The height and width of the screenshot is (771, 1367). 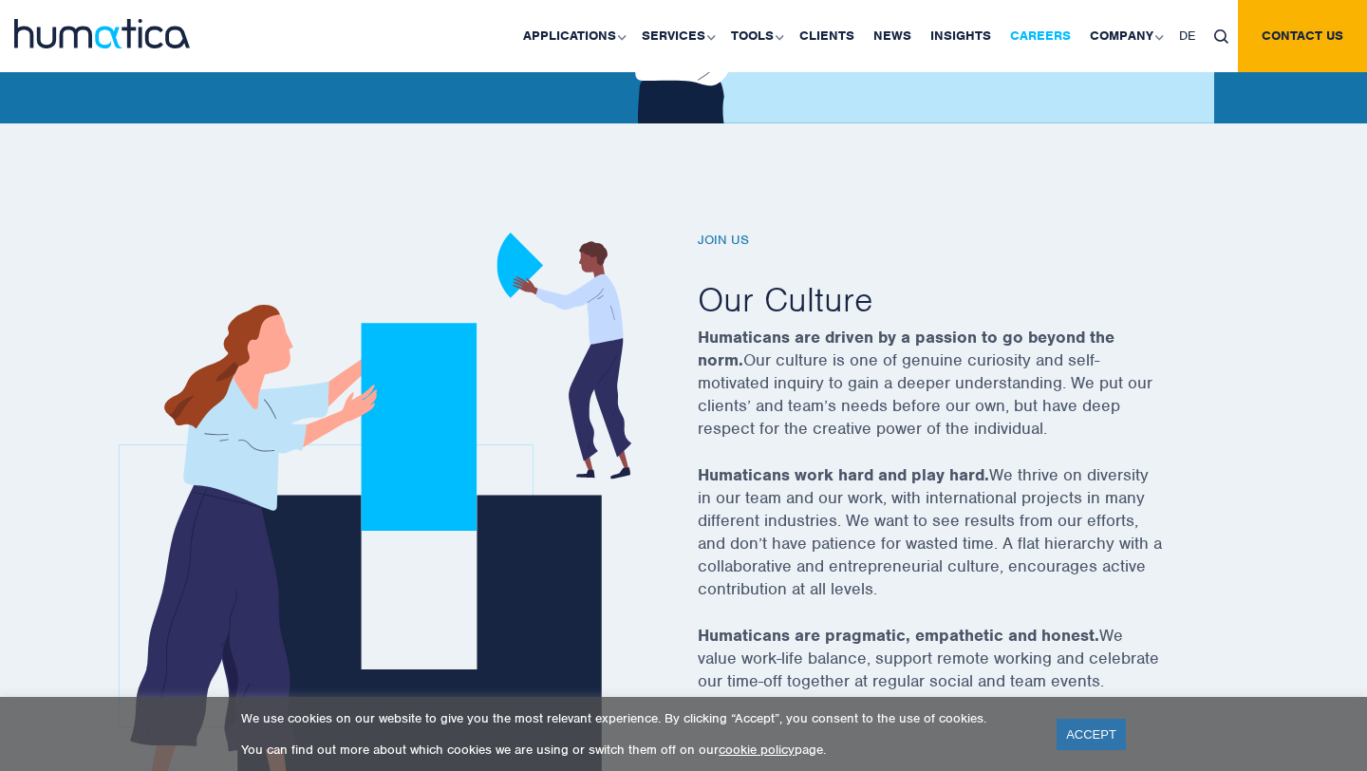 I want to click on a: ACCEPT, so click(x=1091, y=734).